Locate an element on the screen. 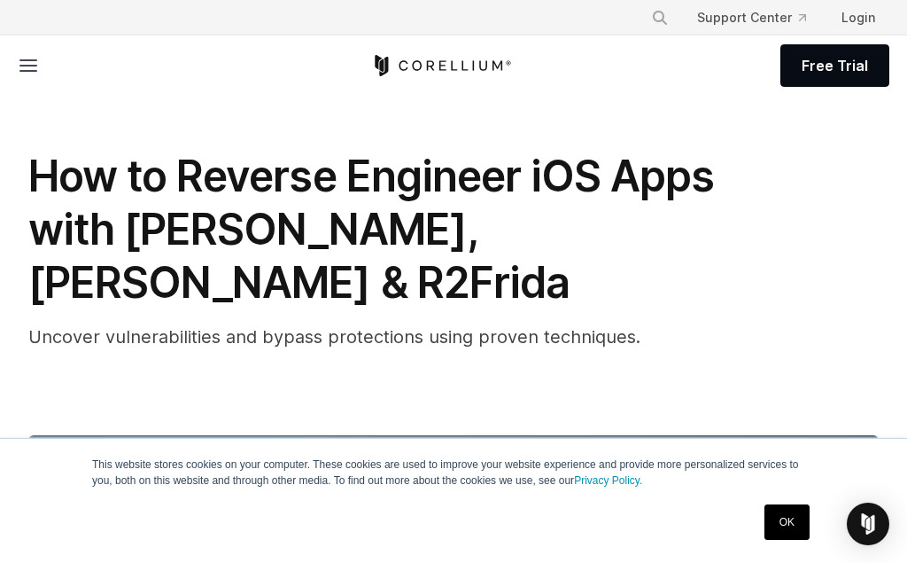 The width and height of the screenshot is (907, 563). div: Navigation Menu is located at coordinates (763, 18).